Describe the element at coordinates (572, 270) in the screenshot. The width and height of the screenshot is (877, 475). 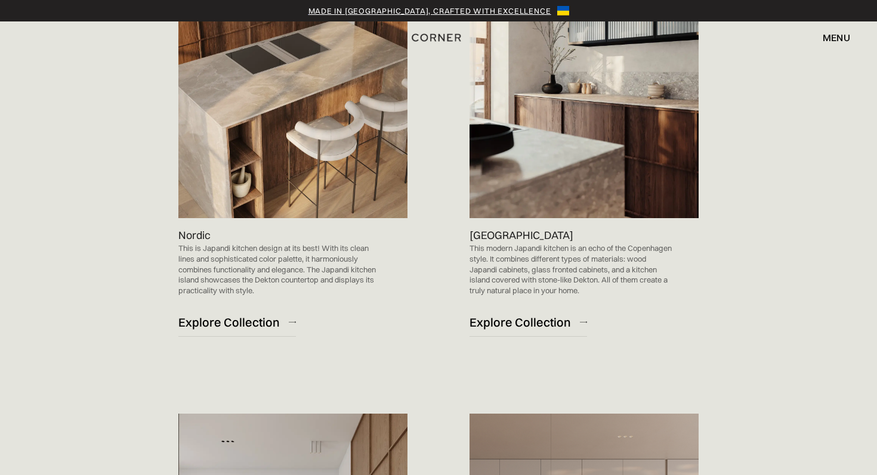
I see `p: This modern Japandi kitchen is an echo of the Copenhagen style. It combines different types of ma...` at that location.